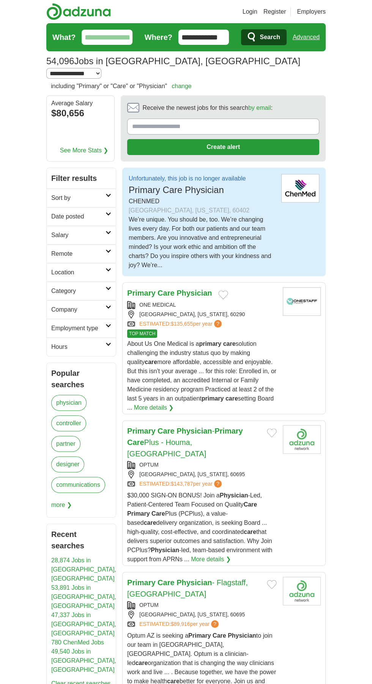 This screenshot has height=684, width=372. I want to click on span: $143,787, so click(182, 483).